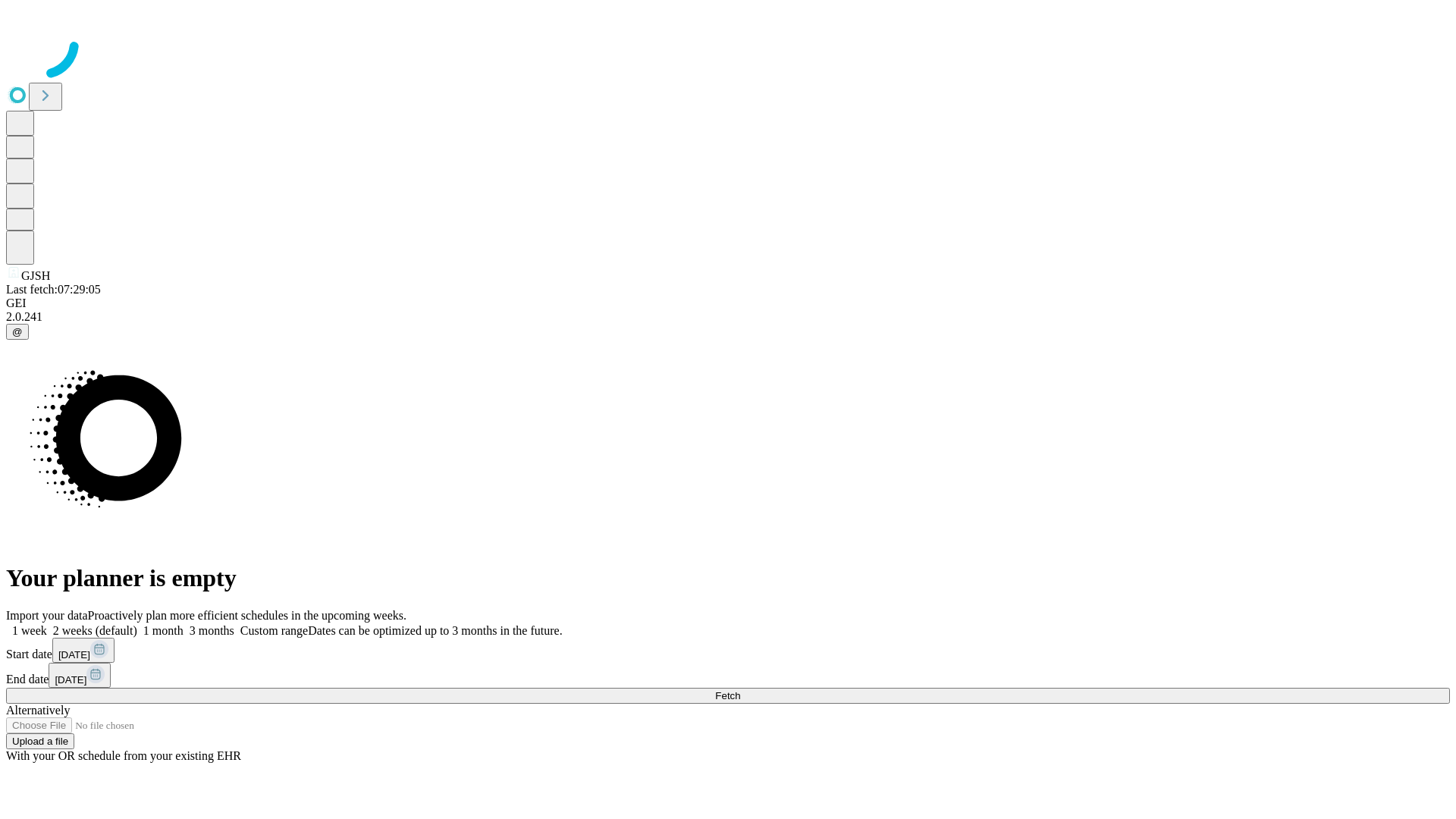 Image resolution: width=1456 pixels, height=819 pixels. I want to click on button: Upload a file, so click(40, 741).